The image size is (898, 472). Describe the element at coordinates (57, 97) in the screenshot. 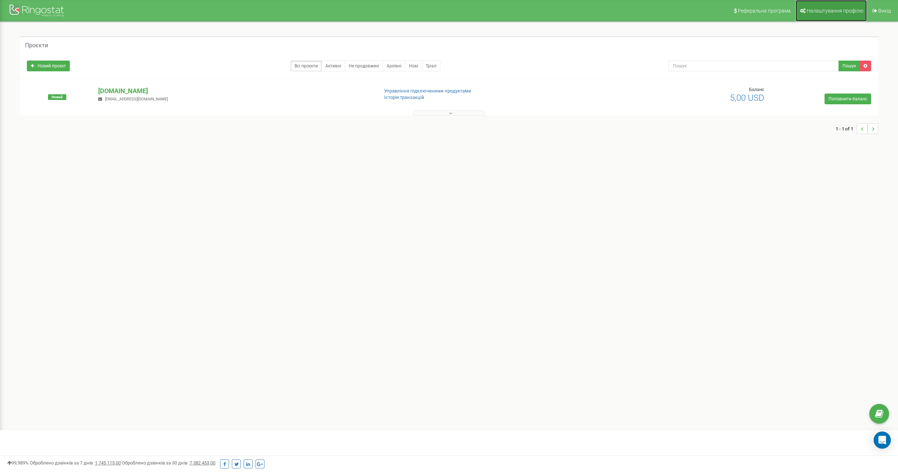

I see `span: Новий` at that location.